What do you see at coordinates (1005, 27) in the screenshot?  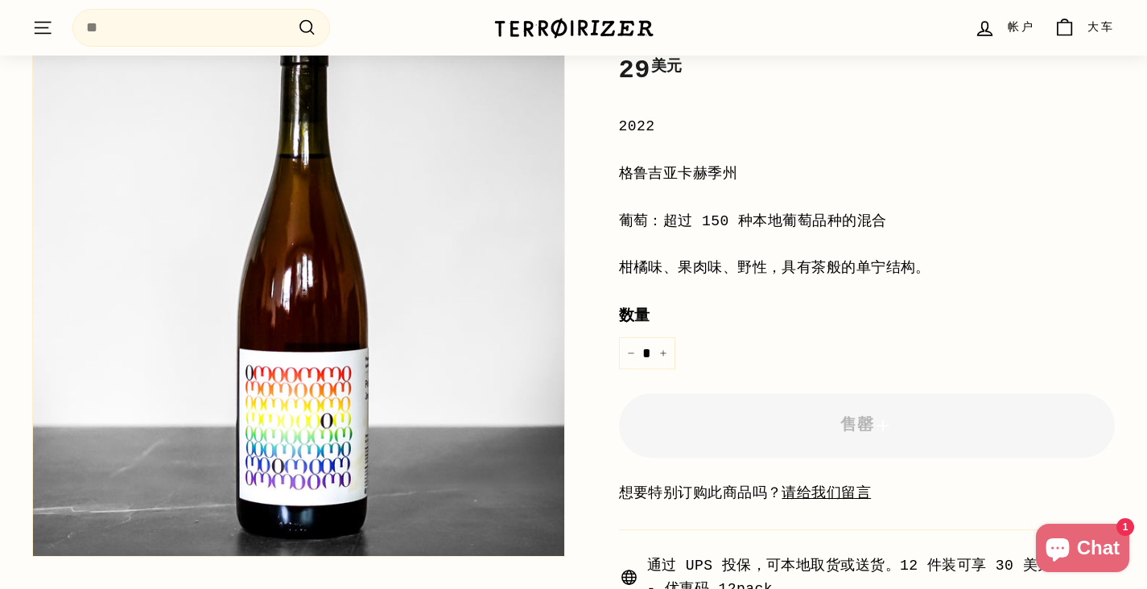 I see `a: 帐户` at bounding box center [1005, 27].